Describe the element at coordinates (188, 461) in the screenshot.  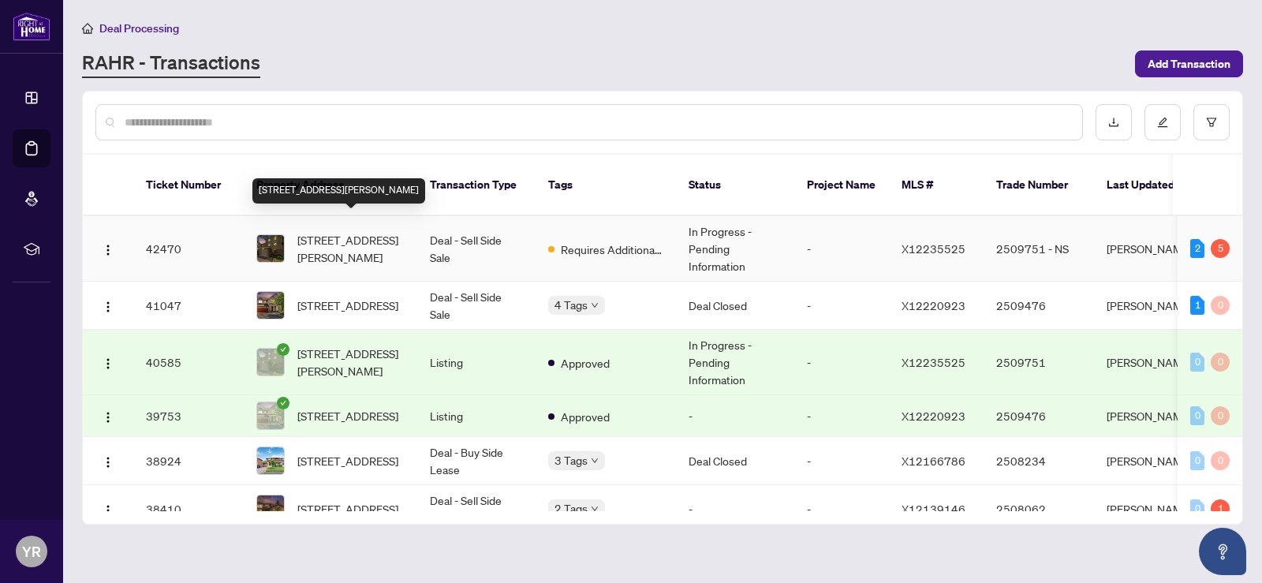
I see `td: 38924` at that location.